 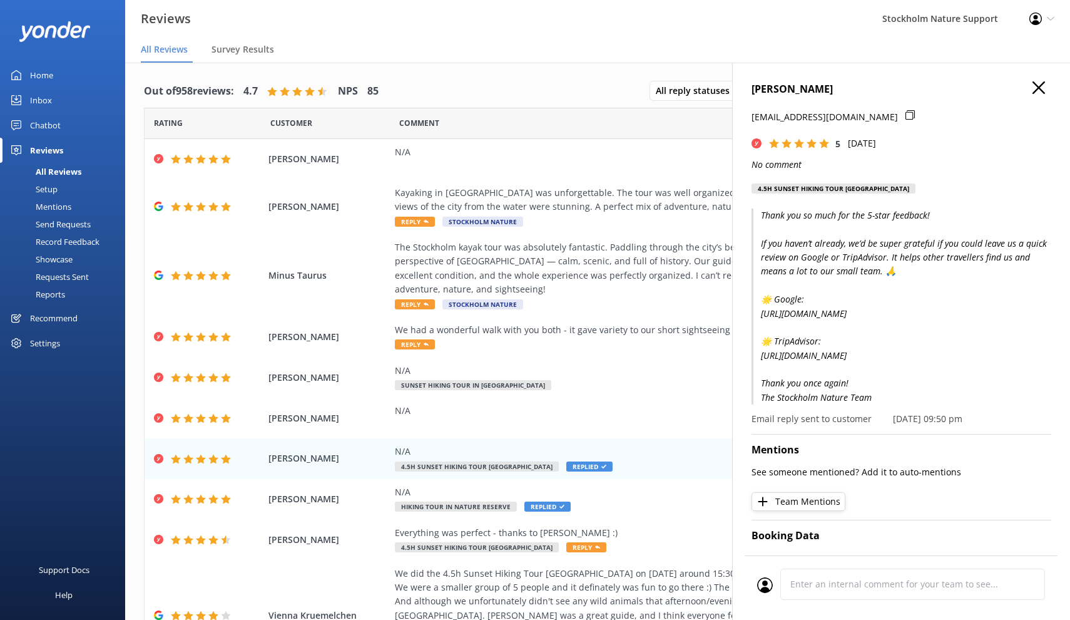 What do you see at coordinates (456, 506) in the screenshot?
I see `span: Hiking Tour in Nature Reserve` at bounding box center [456, 506].